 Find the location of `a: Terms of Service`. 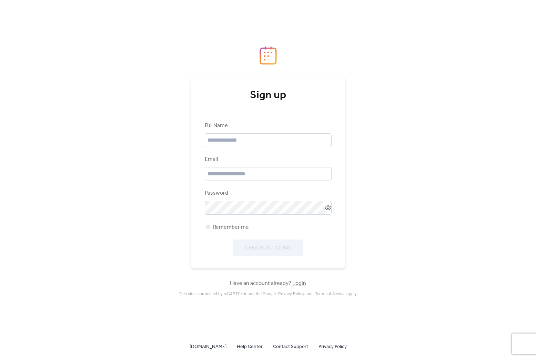

a: Terms of Service is located at coordinates (330, 294).